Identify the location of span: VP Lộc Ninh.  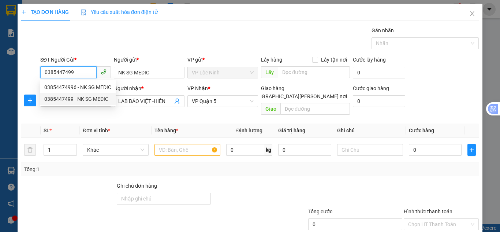
(223, 73).